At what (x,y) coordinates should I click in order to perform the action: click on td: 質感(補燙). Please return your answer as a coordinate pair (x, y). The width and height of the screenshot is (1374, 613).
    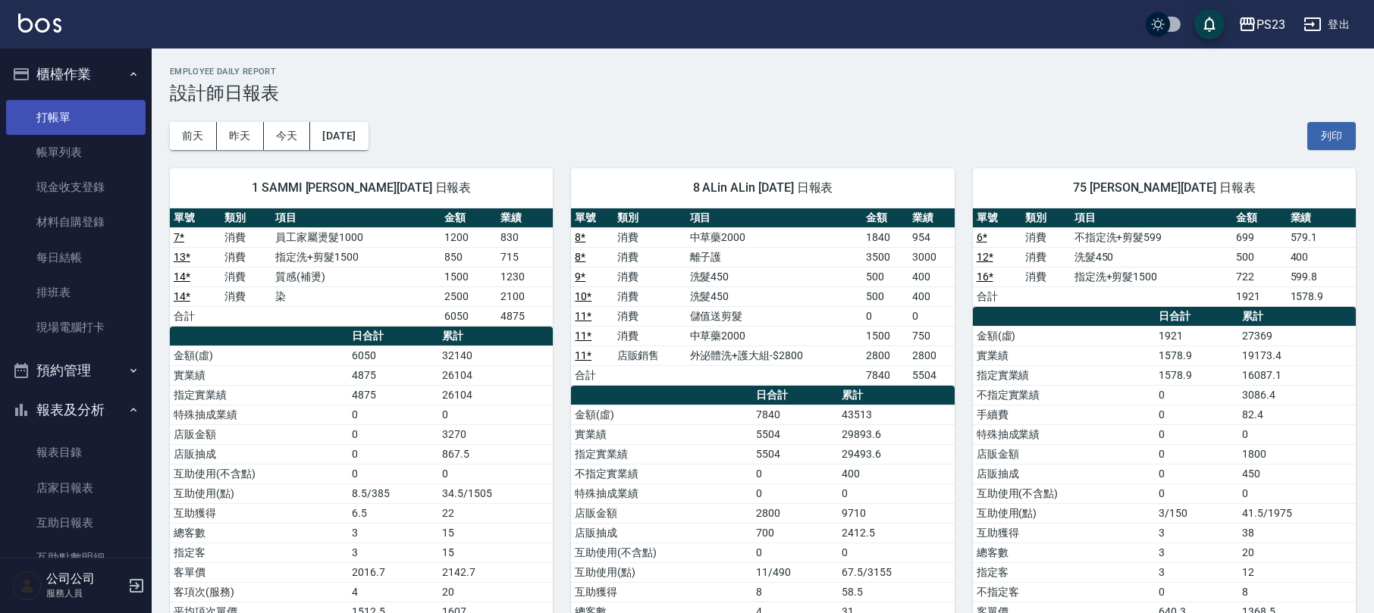
    Looking at the image, I should click on (356, 277).